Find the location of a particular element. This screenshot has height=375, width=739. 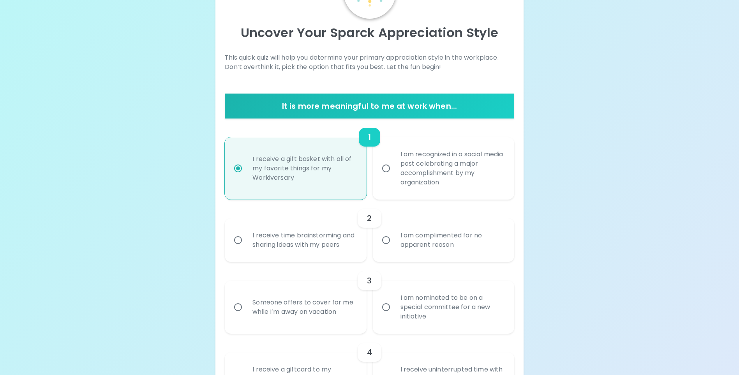

div: I am nominated to be on a special committee for a new initiative is located at coordinates (452, 307).